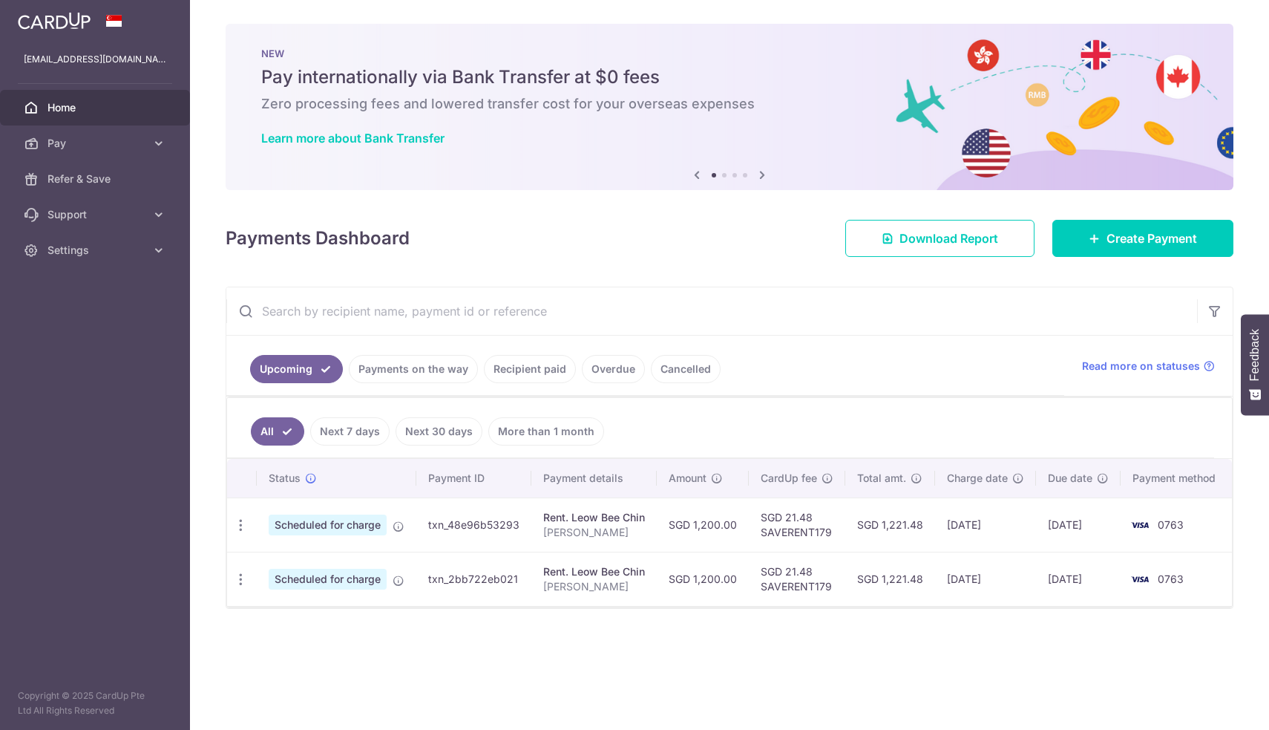  Describe the element at coordinates (687, 478) in the screenshot. I see `span: Amount` at that location.